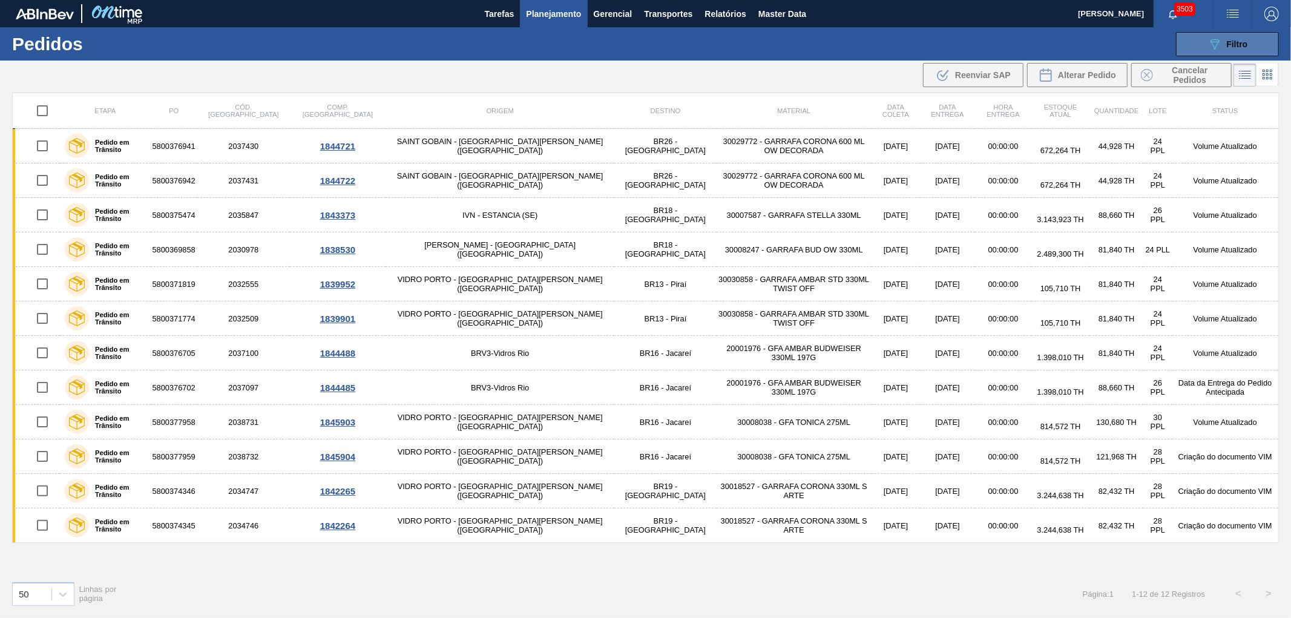 This screenshot has width=1291, height=618. I want to click on span: Etapa, so click(105, 111).